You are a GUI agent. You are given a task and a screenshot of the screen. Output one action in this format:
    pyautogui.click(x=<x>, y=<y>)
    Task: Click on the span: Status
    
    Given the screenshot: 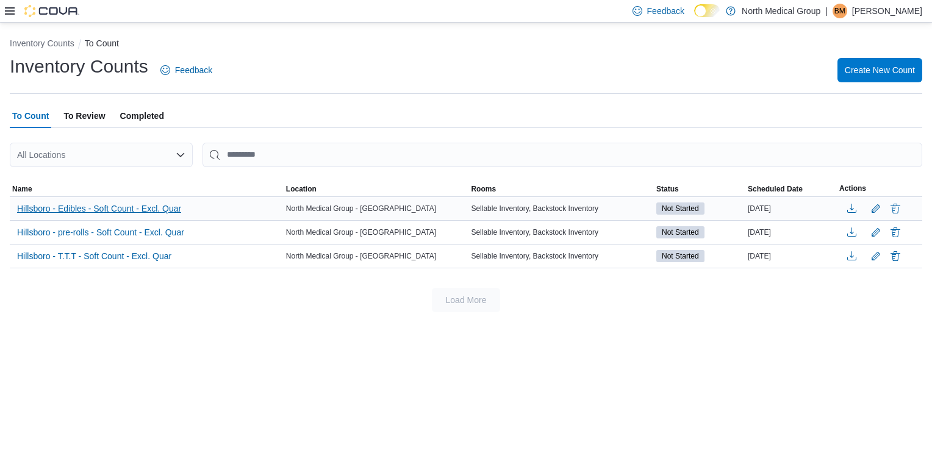 What is the action you would take?
    pyautogui.click(x=667, y=189)
    